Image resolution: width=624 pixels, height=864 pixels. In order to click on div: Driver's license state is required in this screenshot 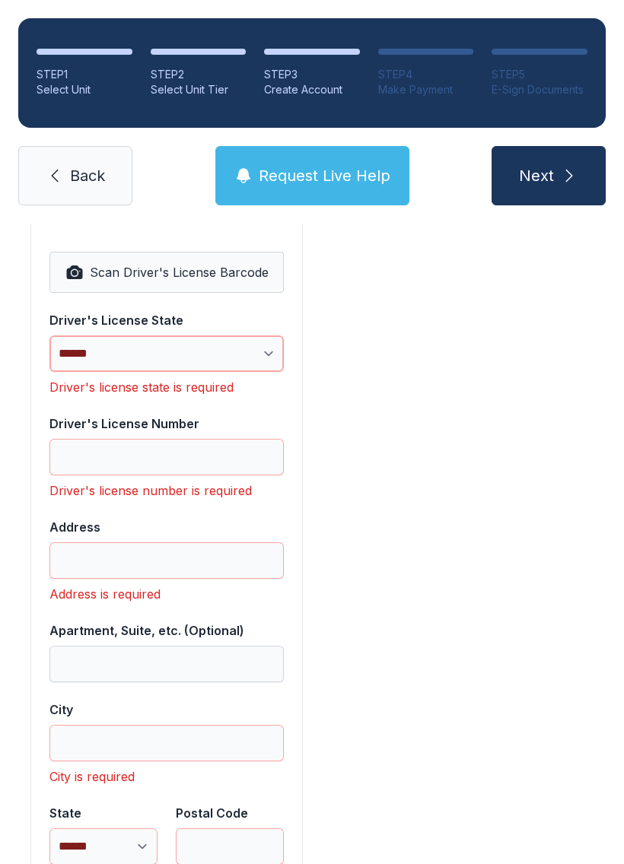, I will do `click(167, 387)`.